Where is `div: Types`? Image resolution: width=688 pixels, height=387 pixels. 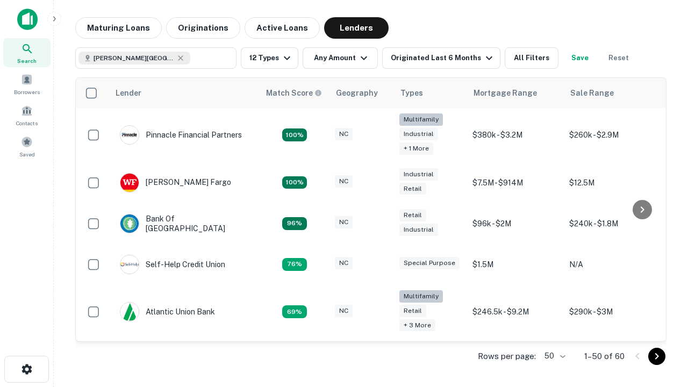 div: Types is located at coordinates (412, 93).